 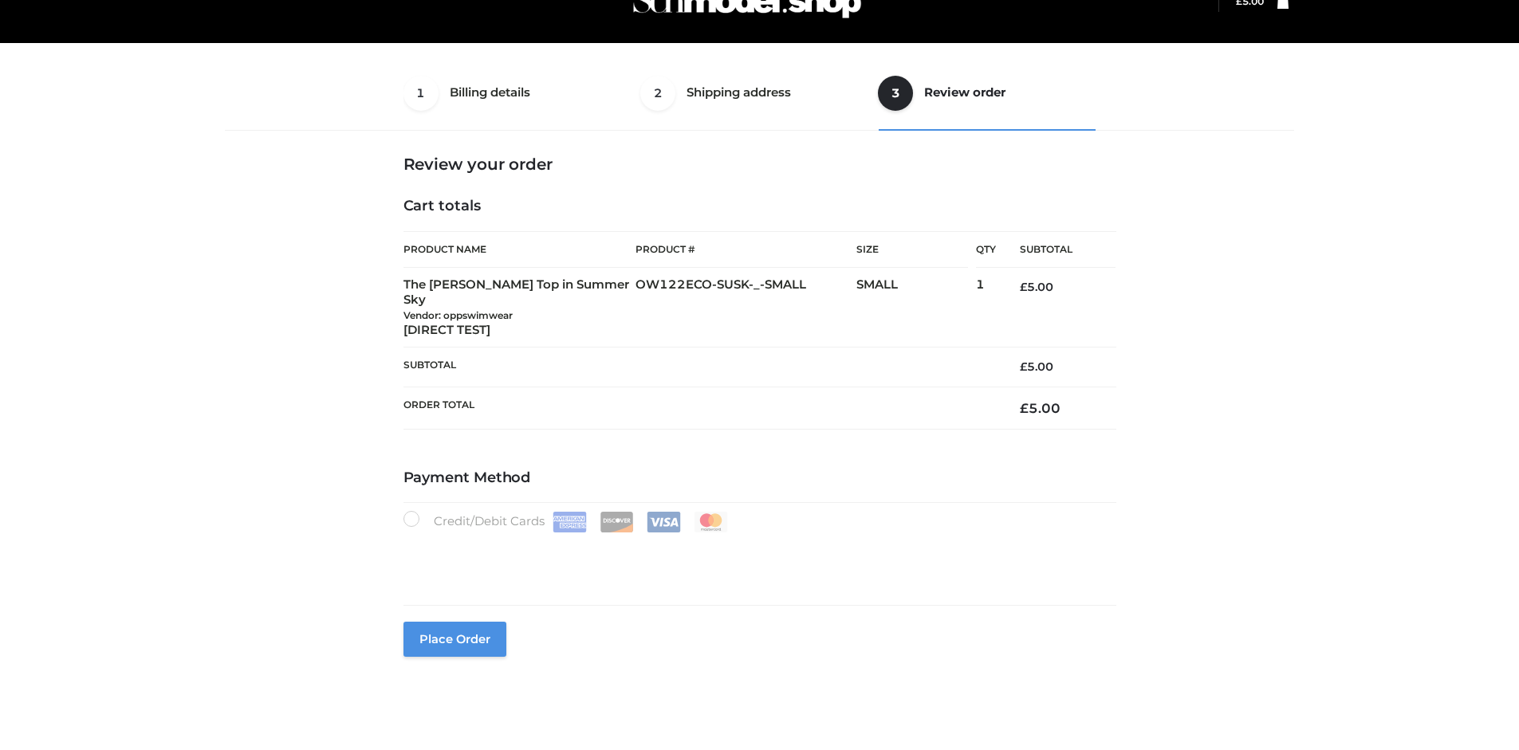 I want to click on td: SMALL, so click(x=916, y=308).